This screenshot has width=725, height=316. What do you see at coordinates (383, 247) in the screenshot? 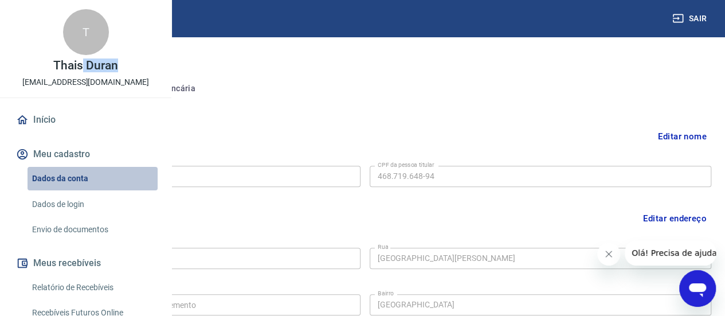
I see `label: Rua` at bounding box center [383, 247].